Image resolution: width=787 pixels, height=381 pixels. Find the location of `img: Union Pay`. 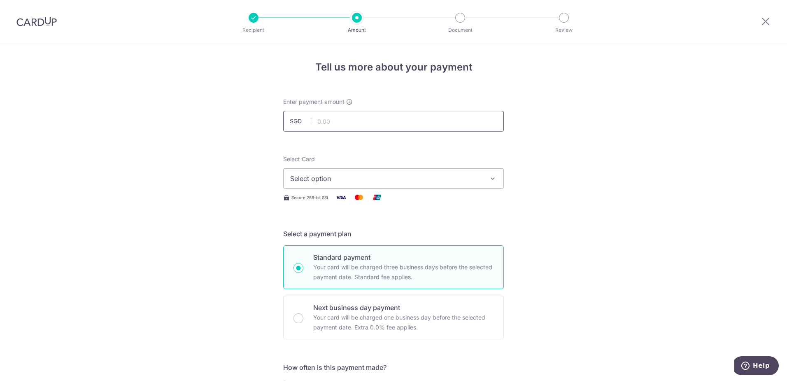

img: Union Pay is located at coordinates (377, 197).